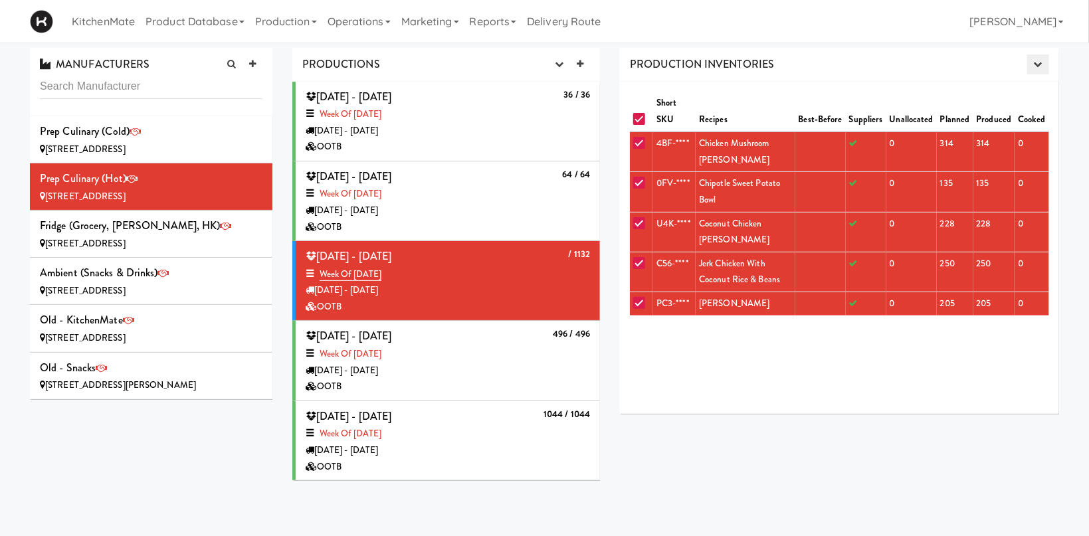  What do you see at coordinates (866, 112) in the screenshot?
I see `th: Suppliers` at bounding box center [866, 112].